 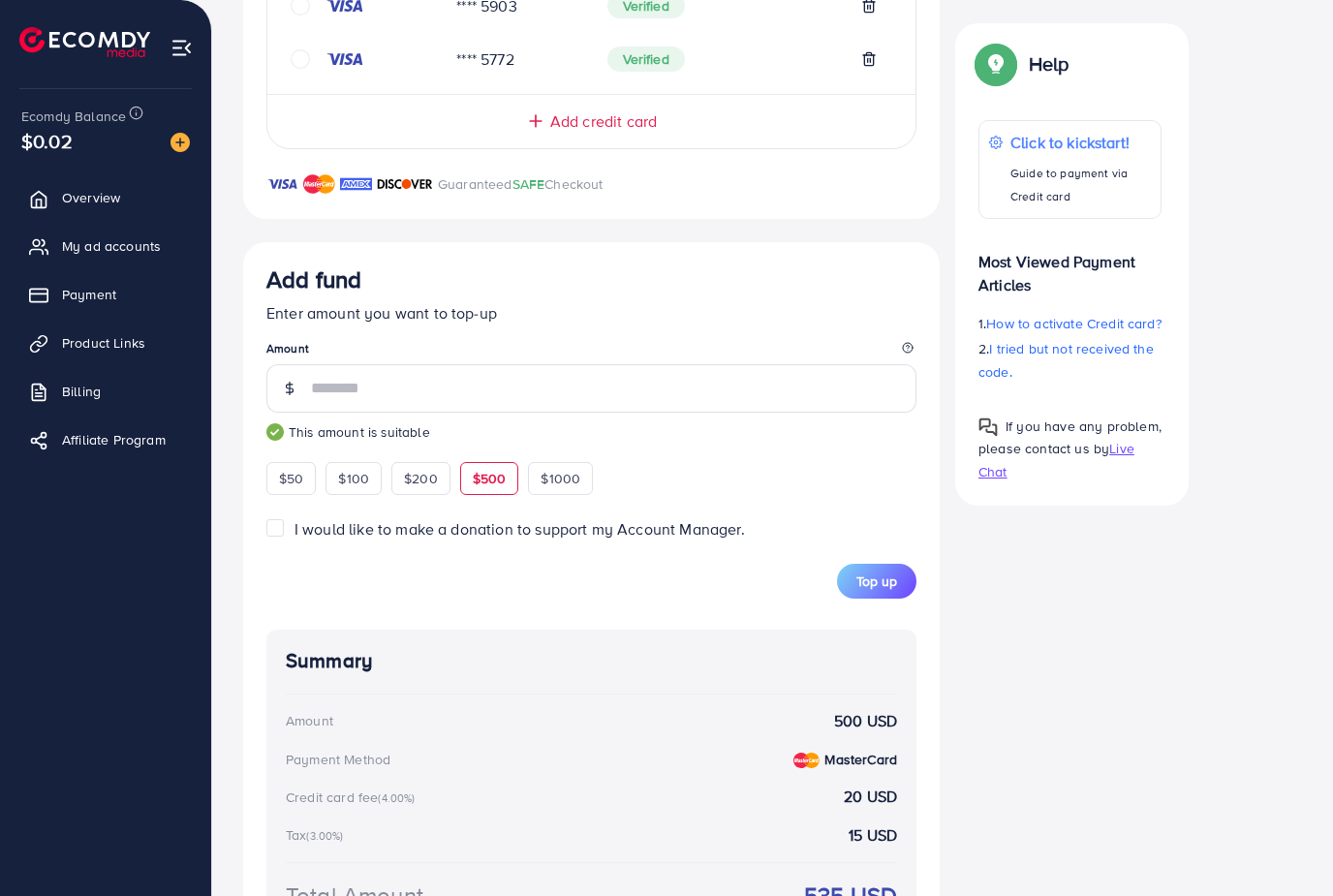 What do you see at coordinates (870, 797) in the screenshot?
I see `strong: 20 USD` at bounding box center [870, 797].